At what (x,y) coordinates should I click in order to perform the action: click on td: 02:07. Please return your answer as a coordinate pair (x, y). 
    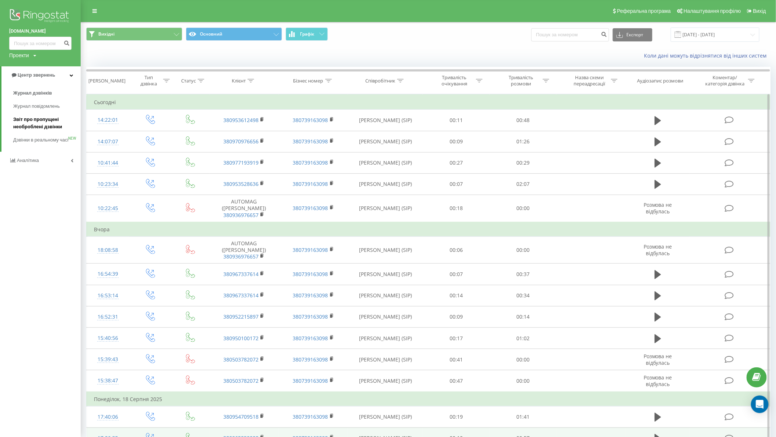
    Looking at the image, I should click on (523, 184).